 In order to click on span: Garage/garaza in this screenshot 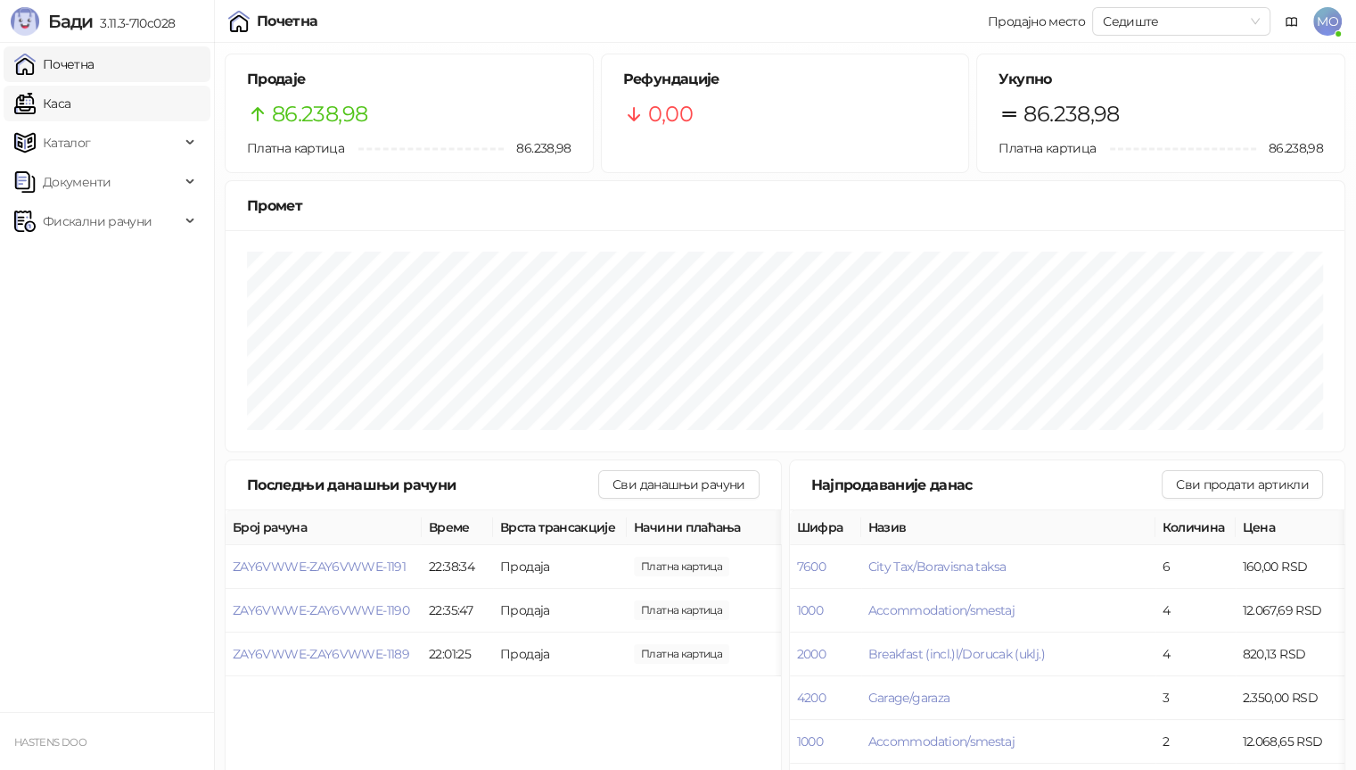, I will do `click(909, 697)`.